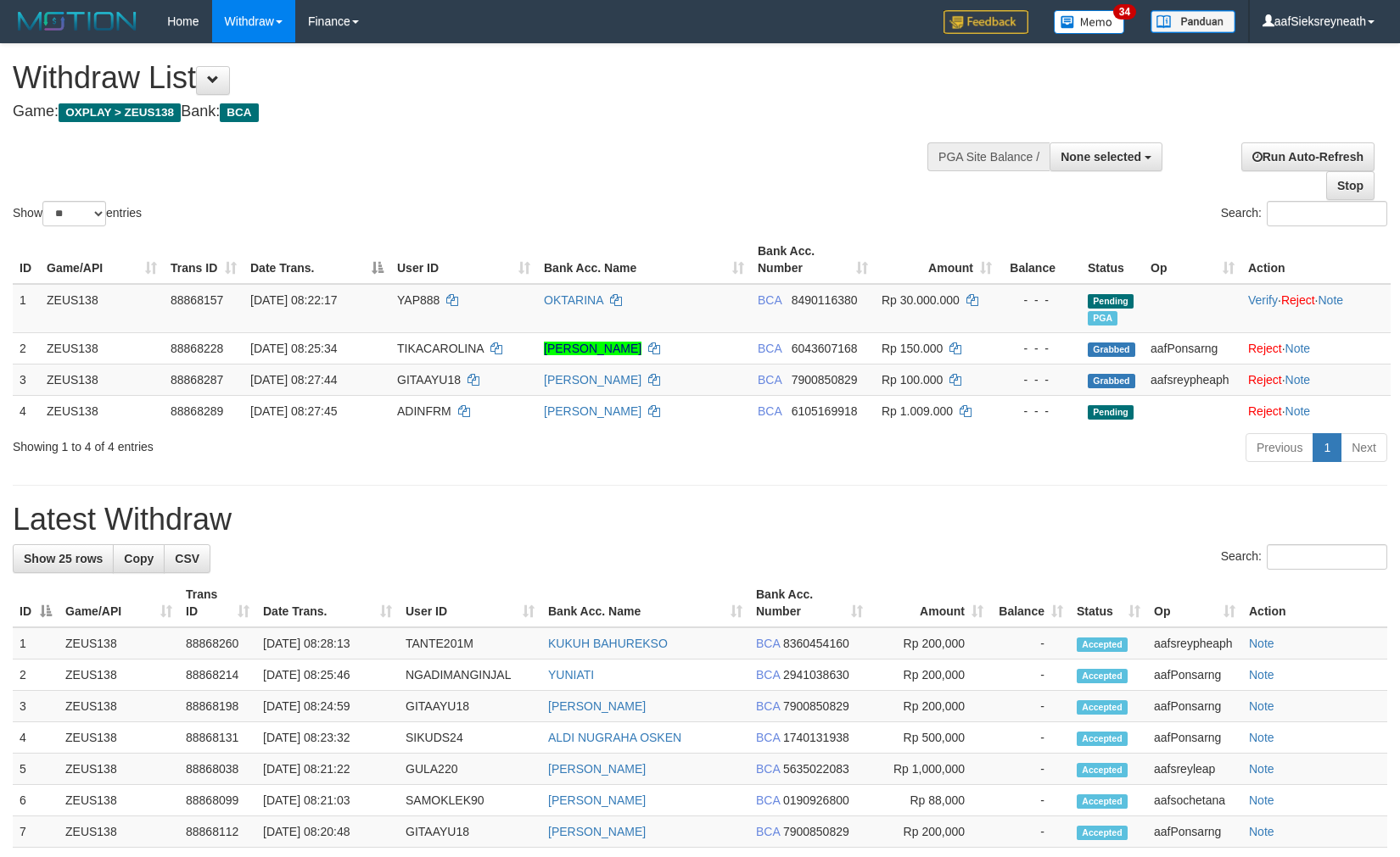 Image resolution: width=1400 pixels, height=857 pixels. I want to click on span: Copy 0190926800 to clipboard, so click(816, 801).